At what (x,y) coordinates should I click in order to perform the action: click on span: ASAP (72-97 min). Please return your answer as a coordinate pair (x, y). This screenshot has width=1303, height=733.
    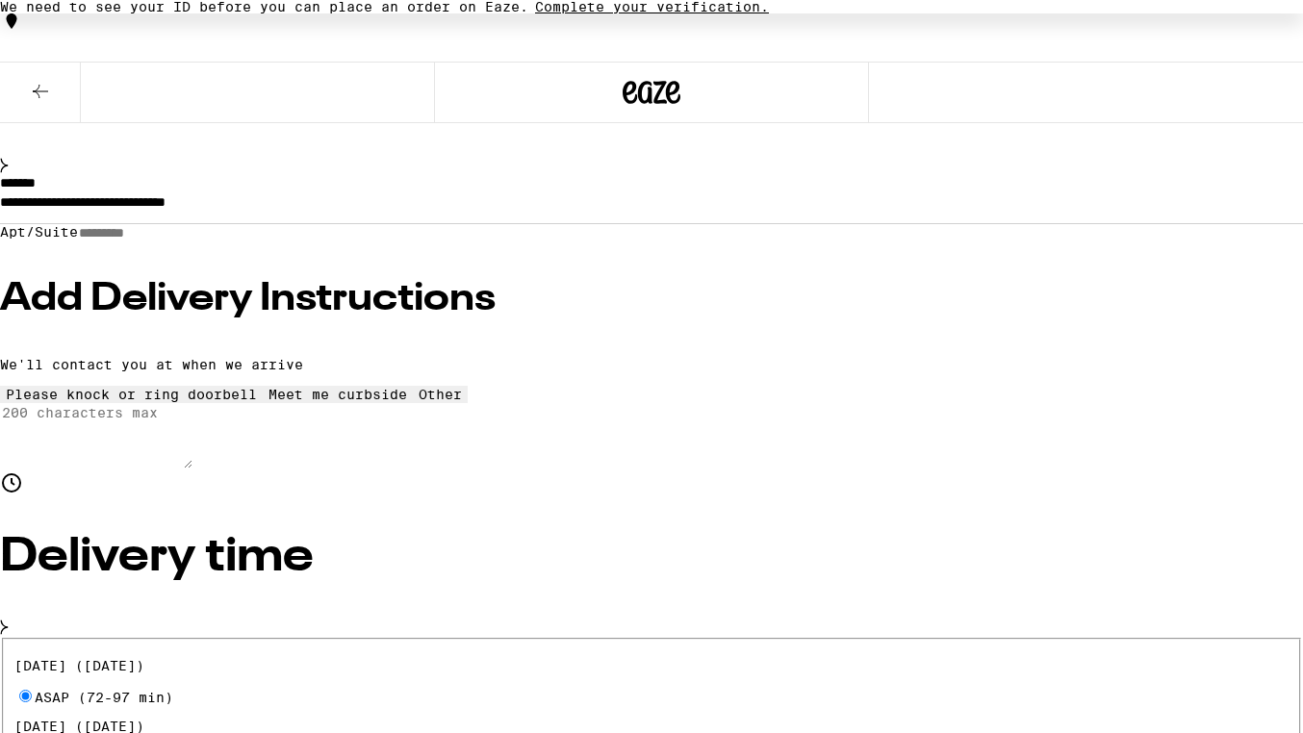
    Looking at the image, I should click on (104, 698).